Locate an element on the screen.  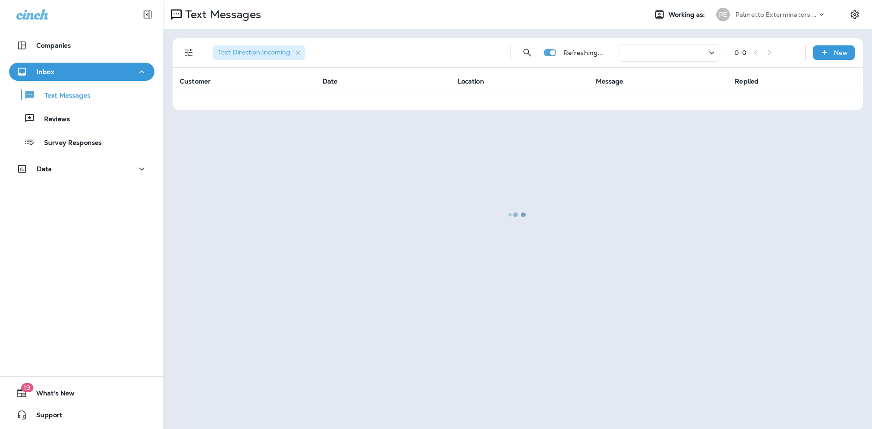
button: 19What's New is located at coordinates (82, 393).